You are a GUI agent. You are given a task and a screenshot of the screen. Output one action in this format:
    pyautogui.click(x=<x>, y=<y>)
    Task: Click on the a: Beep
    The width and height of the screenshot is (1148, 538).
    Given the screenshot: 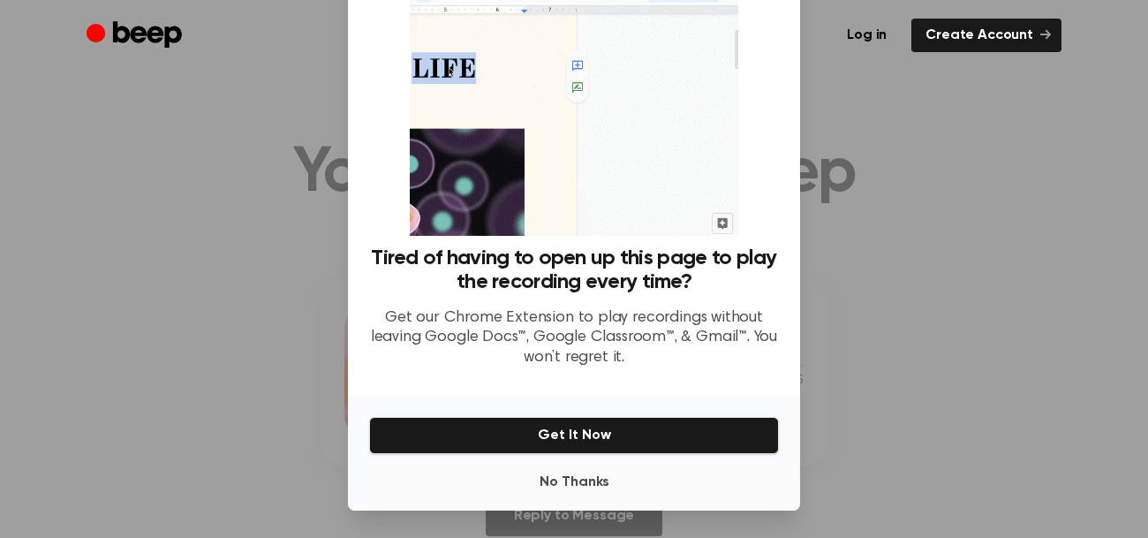 What is the action you would take?
    pyautogui.click(x=136, y=35)
    